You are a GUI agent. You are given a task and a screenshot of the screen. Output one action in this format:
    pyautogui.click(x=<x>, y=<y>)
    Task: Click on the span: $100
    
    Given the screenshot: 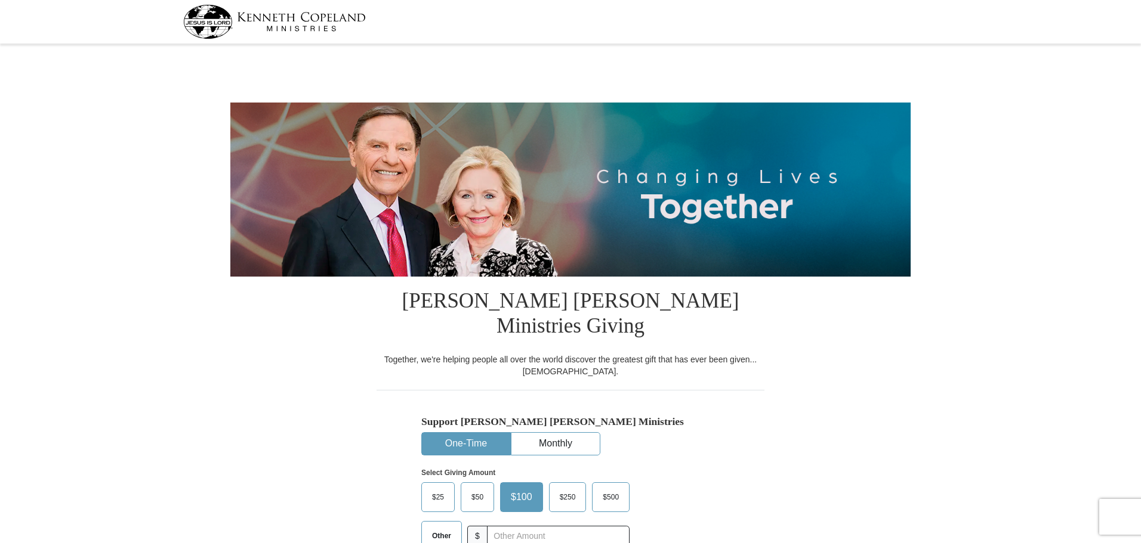 What is the action you would take?
    pyautogui.click(x=521, y=498)
    